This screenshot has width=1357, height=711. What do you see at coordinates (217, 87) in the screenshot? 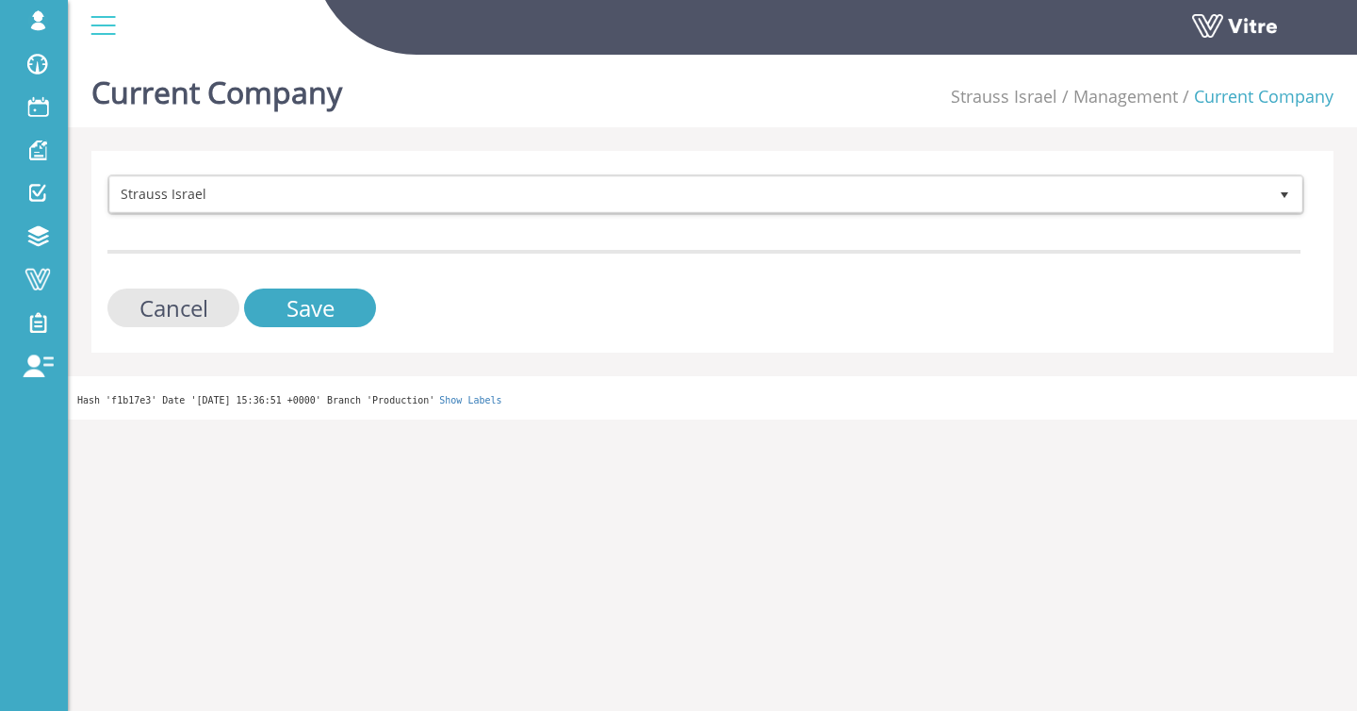
I see `h1: Current Company` at bounding box center [217, 87].